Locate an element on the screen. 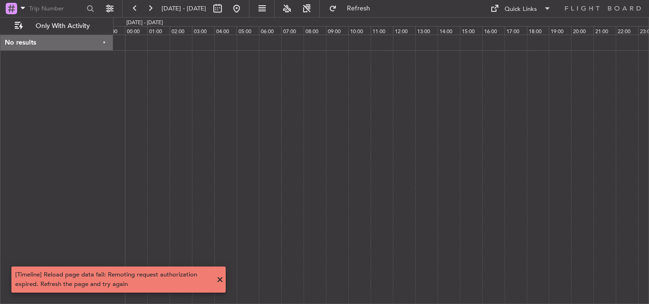 The height and width of the screenshot is (304, 649). div: 02:00 is located at coordinates (180, 30).